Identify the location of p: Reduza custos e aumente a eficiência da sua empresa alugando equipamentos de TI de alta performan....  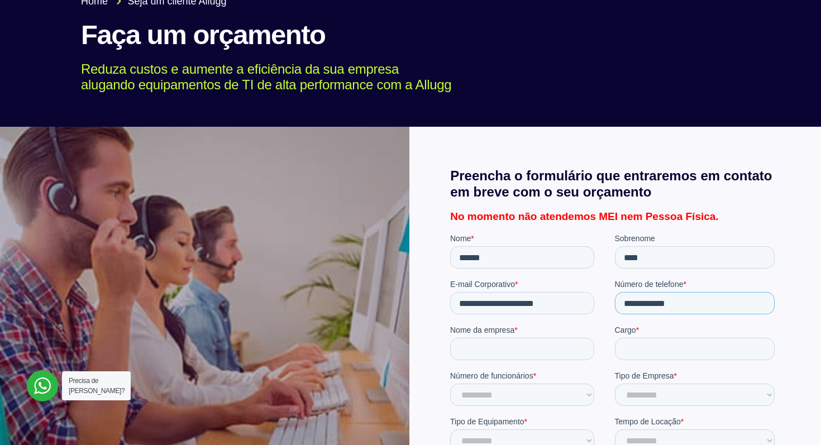
(402, 78).